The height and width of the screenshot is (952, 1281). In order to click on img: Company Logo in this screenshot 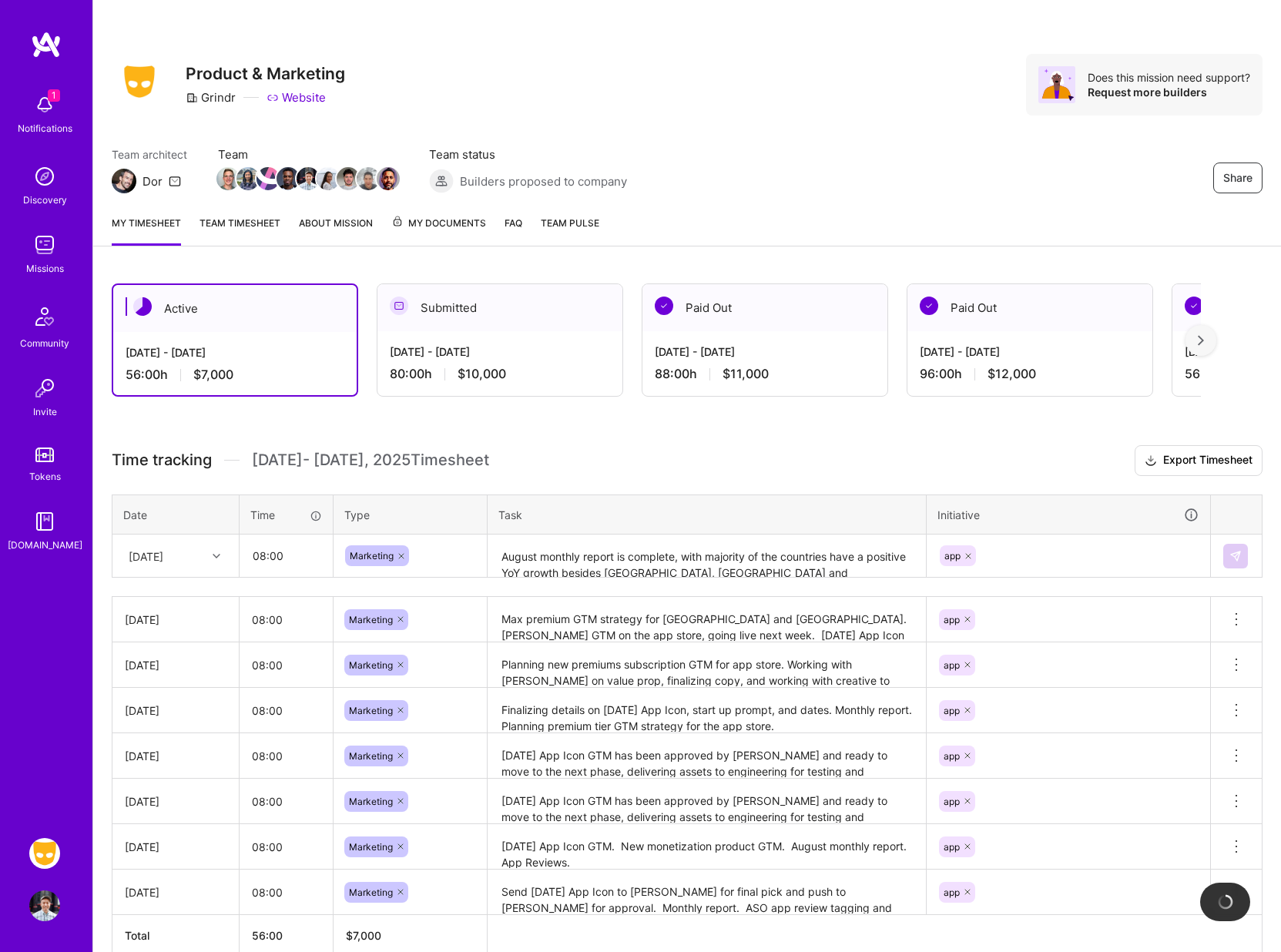, I will do `click(139, 81)`.